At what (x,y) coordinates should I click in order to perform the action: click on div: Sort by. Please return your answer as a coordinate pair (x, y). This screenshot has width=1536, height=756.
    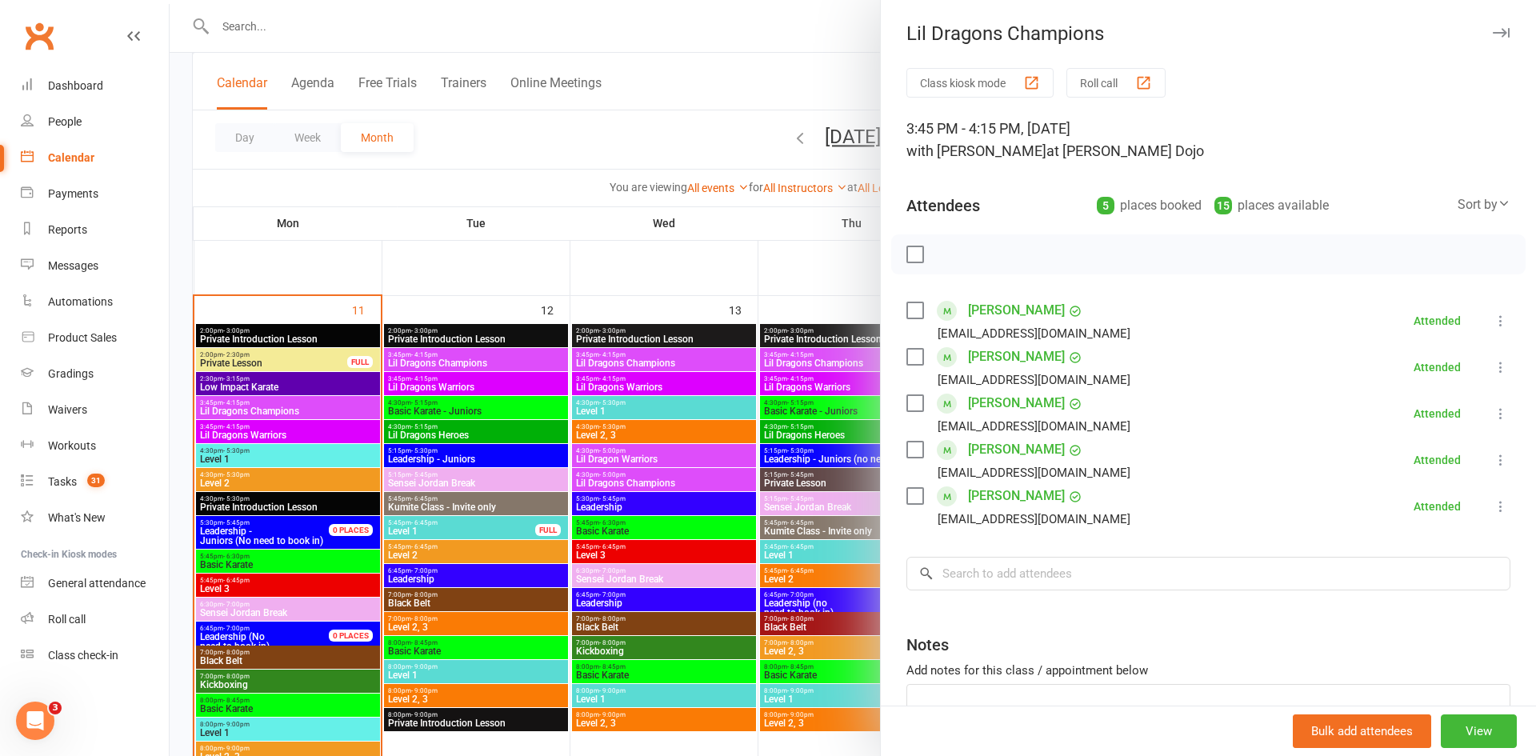
    Looking at the image, I should click on (1484, 205).